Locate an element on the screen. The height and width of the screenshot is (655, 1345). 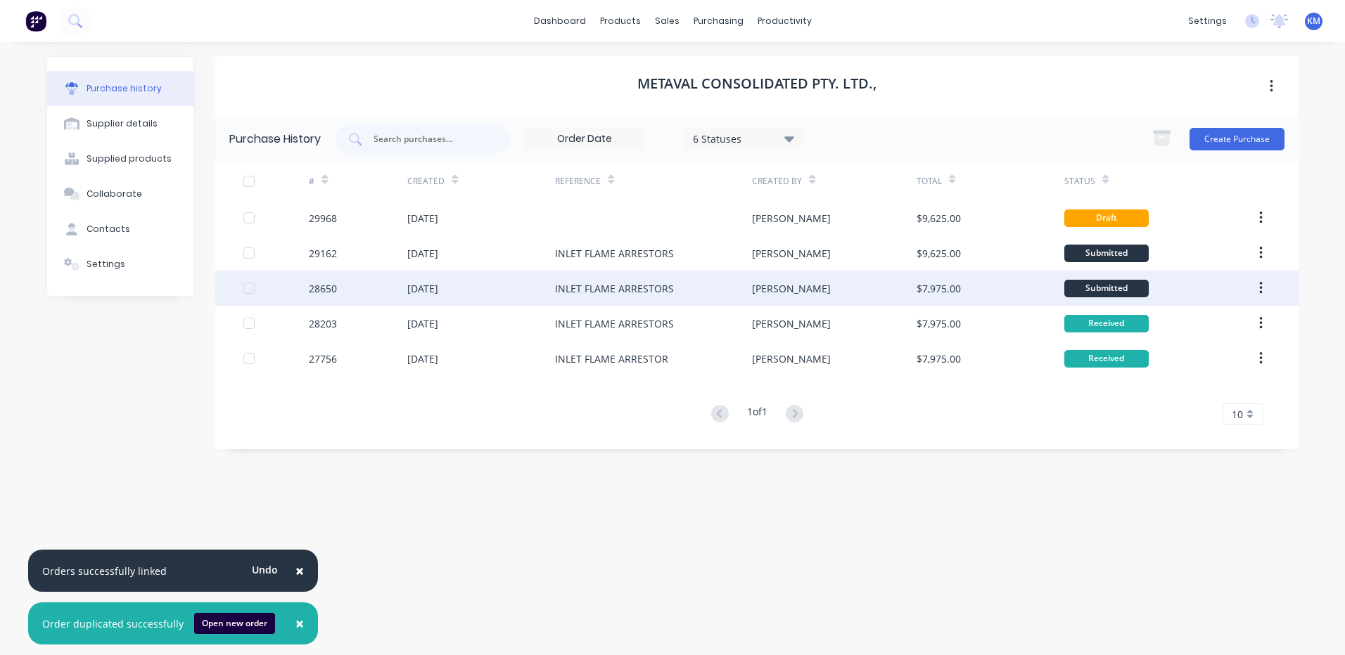
div: Orders successfully linked is located at coordinates (104, 571).